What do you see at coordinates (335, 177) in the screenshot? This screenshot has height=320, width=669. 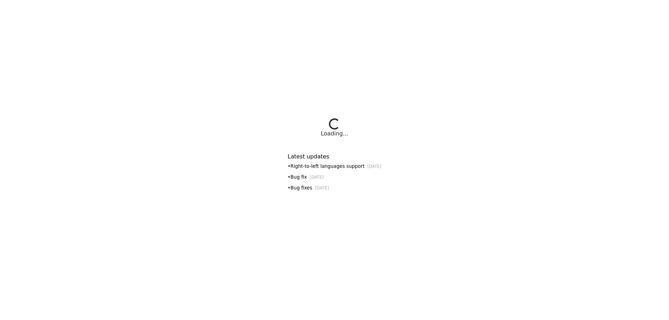 I see `div: • Bug fix` at bounding box center [335, 177].